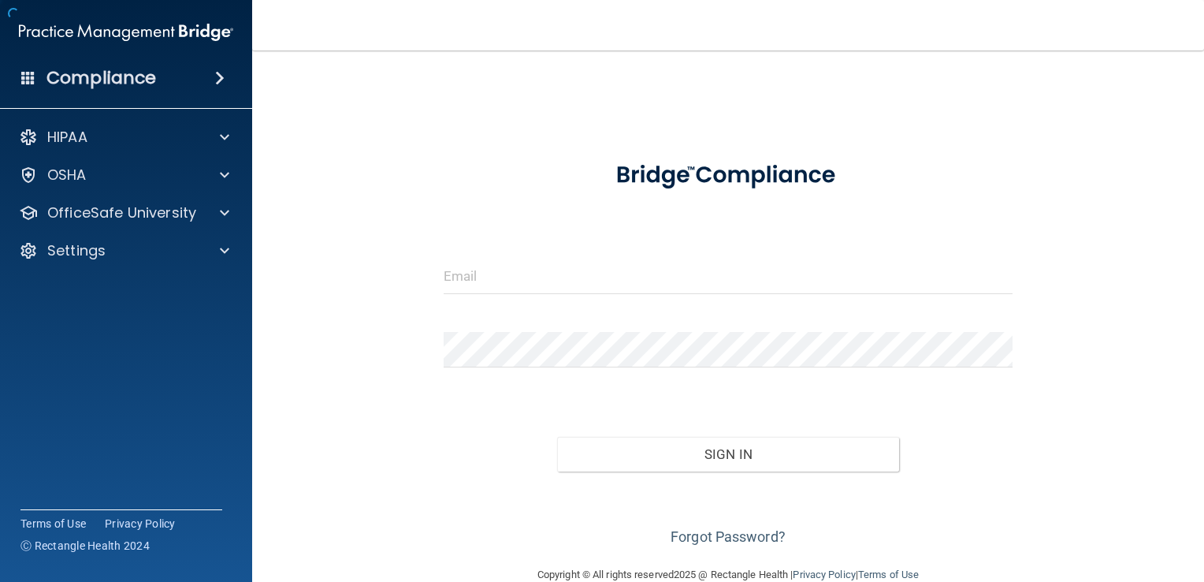 This screenshot has width=1204, height=582. I want to click on a: OfficeSafe University, so click(124, 213).